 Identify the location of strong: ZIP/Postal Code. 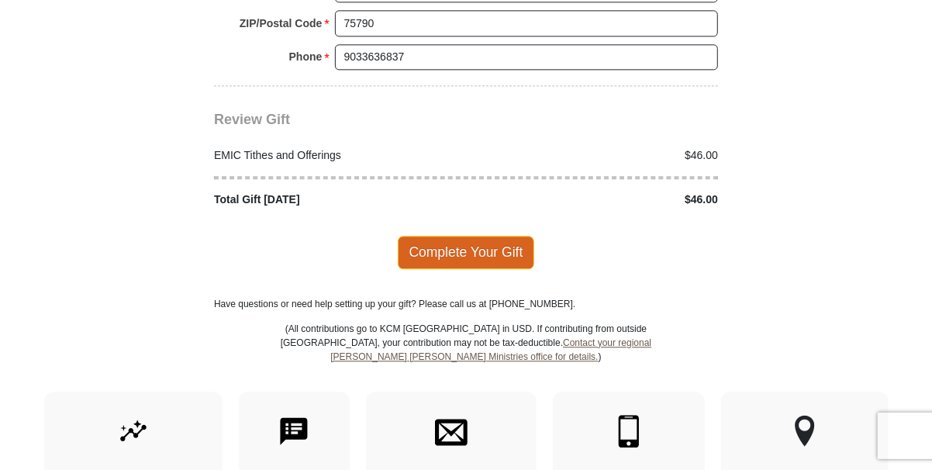
(281, 23).